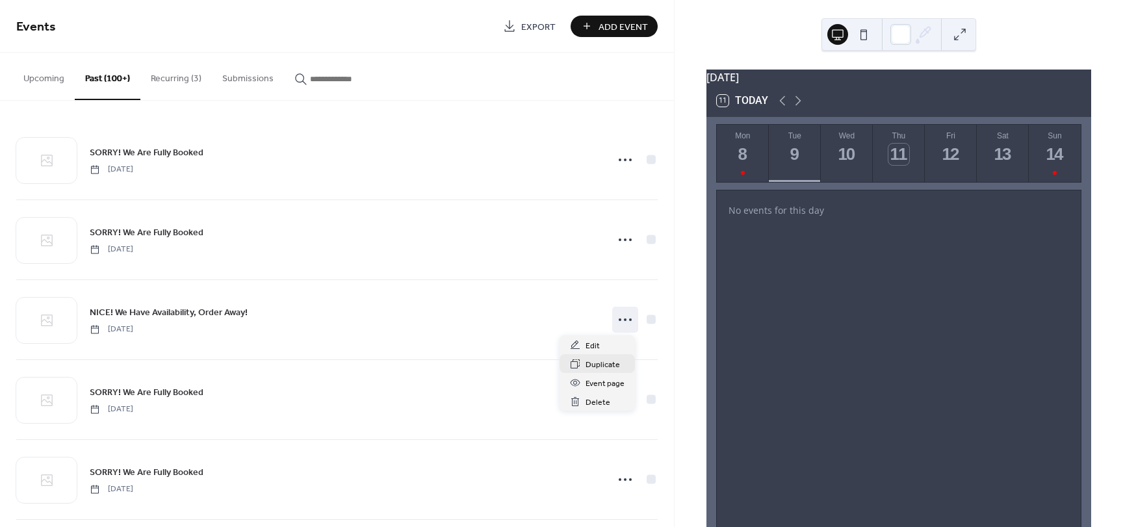 Image resolution: width=1123 pixels, height=527 pixels. What do you see at coordinates (593, 346) in the screenshot?
I see `span: Edit` at bounding box center [593, 346].